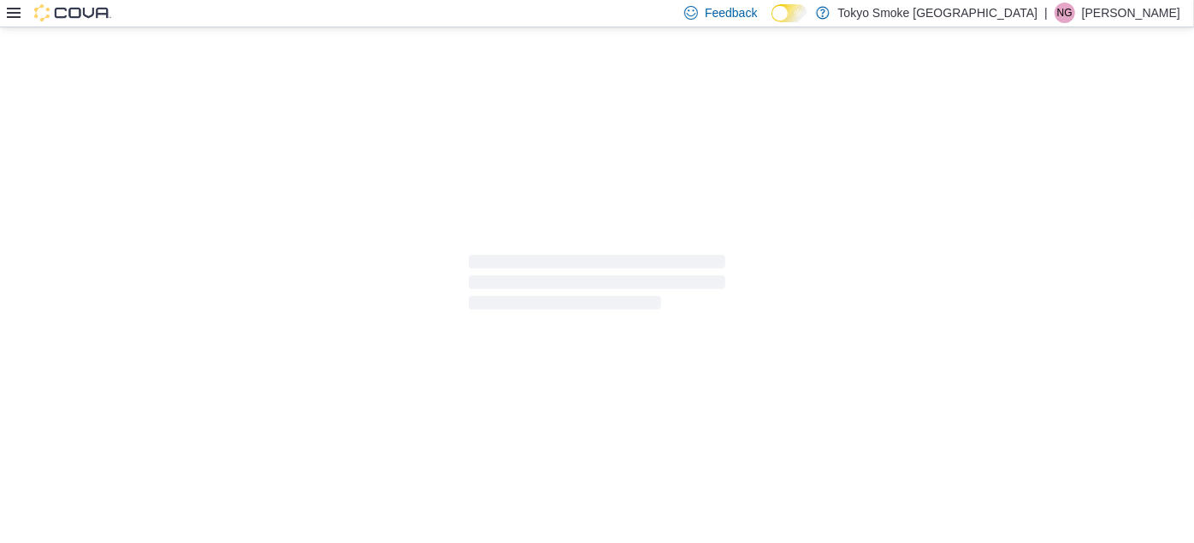  What do you see at coordinates (772, 22) in the screenshot?
I see `span: Dark Mode` at bounding box center [772, 22].